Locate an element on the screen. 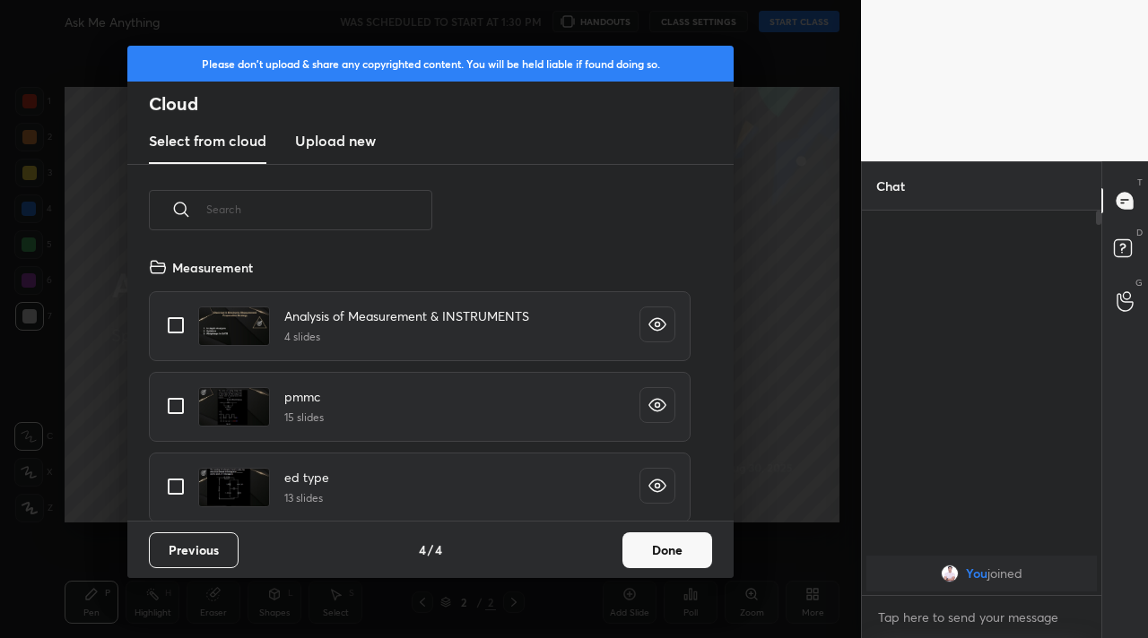 This screenshot has height=638, width=1148. span: joined is located at coordinates (1004, 574).